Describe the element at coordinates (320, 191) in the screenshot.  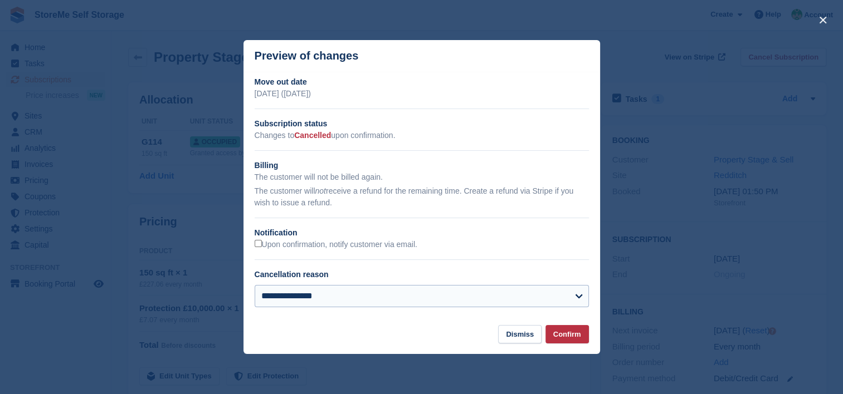
I see `em: not` at that location.